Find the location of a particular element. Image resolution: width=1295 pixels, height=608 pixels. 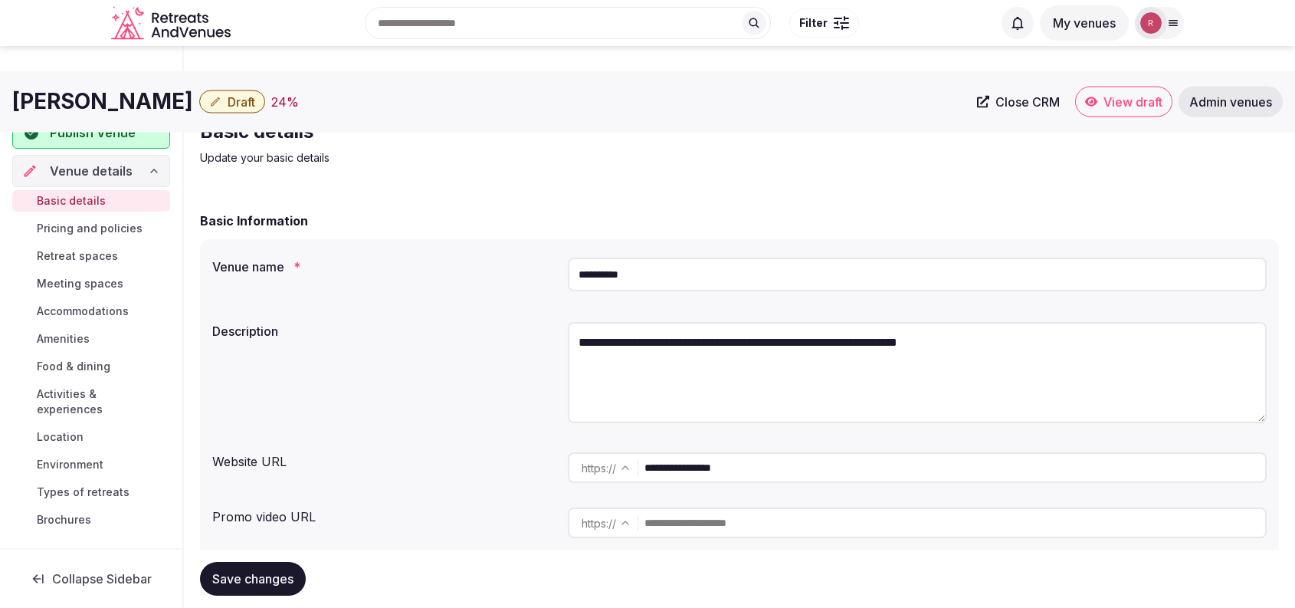

span: Environment is located at coordinates (70, 464).